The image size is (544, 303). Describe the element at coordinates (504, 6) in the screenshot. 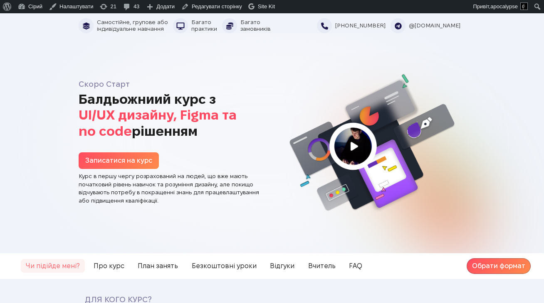

I see `span: apocalypse` at that location.